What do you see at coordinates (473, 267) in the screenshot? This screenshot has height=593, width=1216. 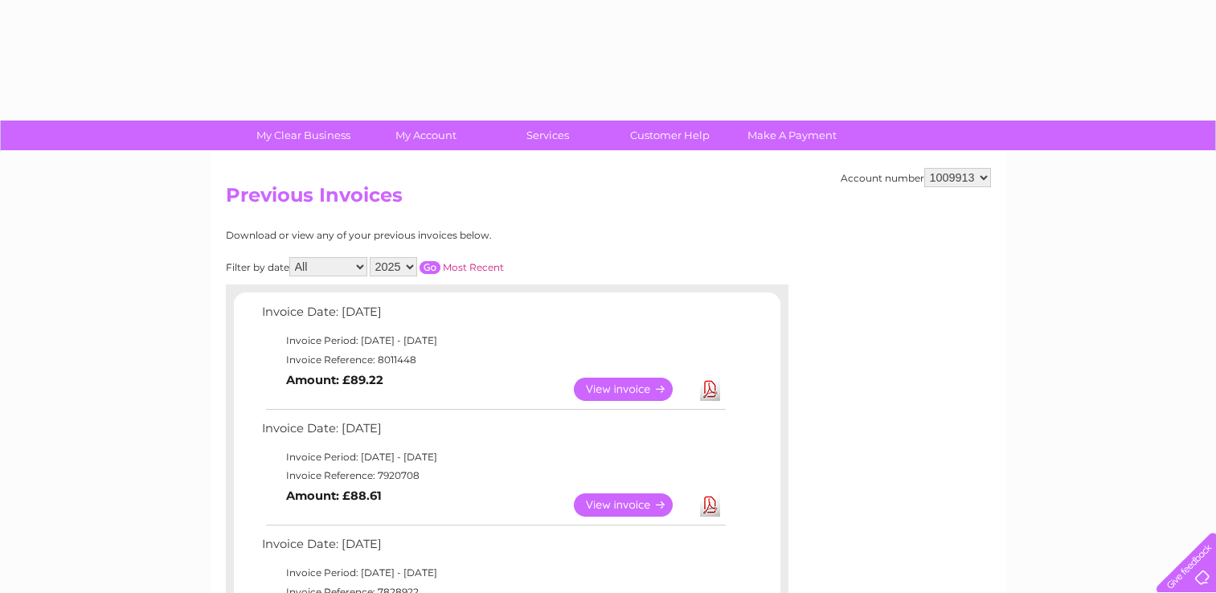 I see `a: Most Recent` at bounding box center [473, 267].